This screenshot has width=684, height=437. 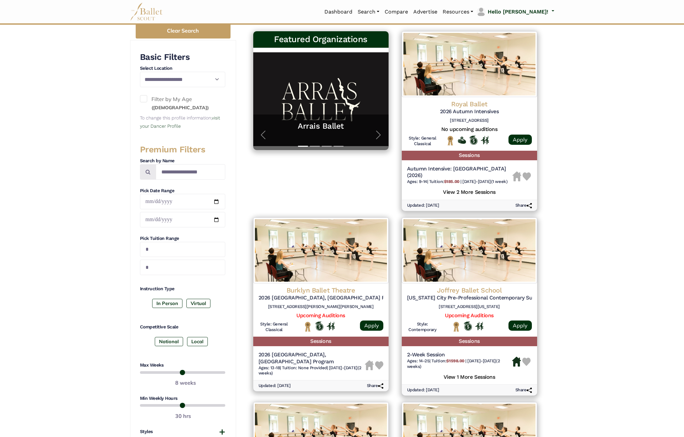 I want to click on a: Resources, so click(x=458, y=12).